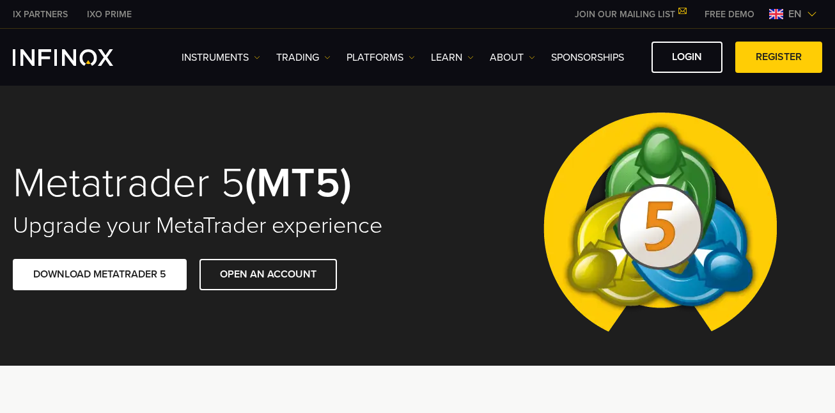 This screenshot has height=413, width=835. Describe the element at coordinates (207, 183) in the screenshot. I see `h1: Metatrader 5` at that location.